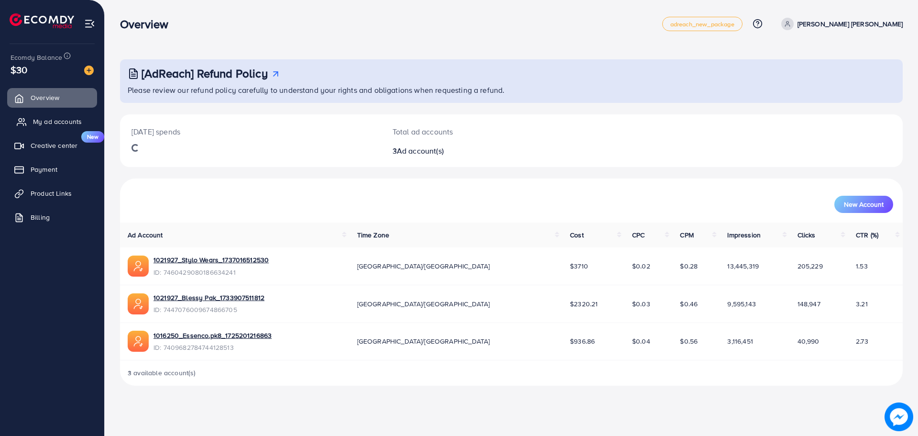 The height and width of the screenshot is (436, 918). Describe the element at coordinates (479, 131) in the screenshot. I see `p: Total ad accounts` at that location.